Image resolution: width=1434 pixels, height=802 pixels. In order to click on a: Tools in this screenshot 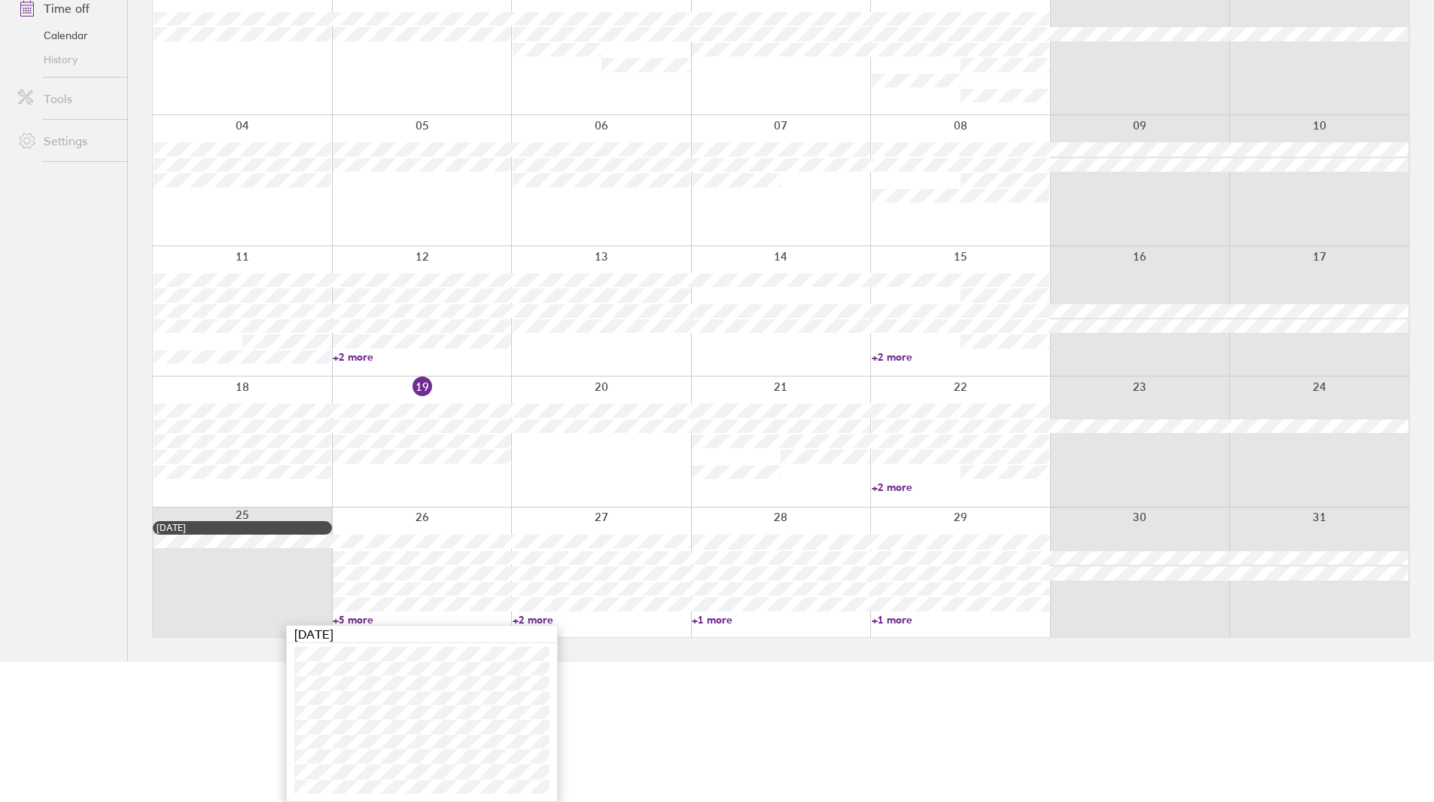, I will do `click(66, 99)`.